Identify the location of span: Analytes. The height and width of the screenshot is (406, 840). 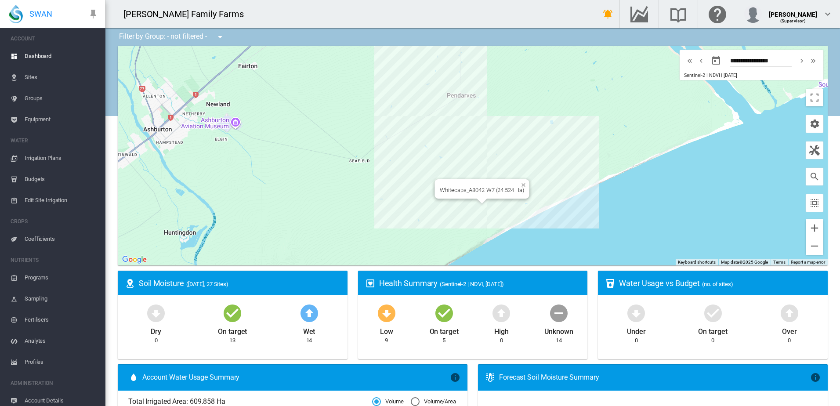
(62, 341).